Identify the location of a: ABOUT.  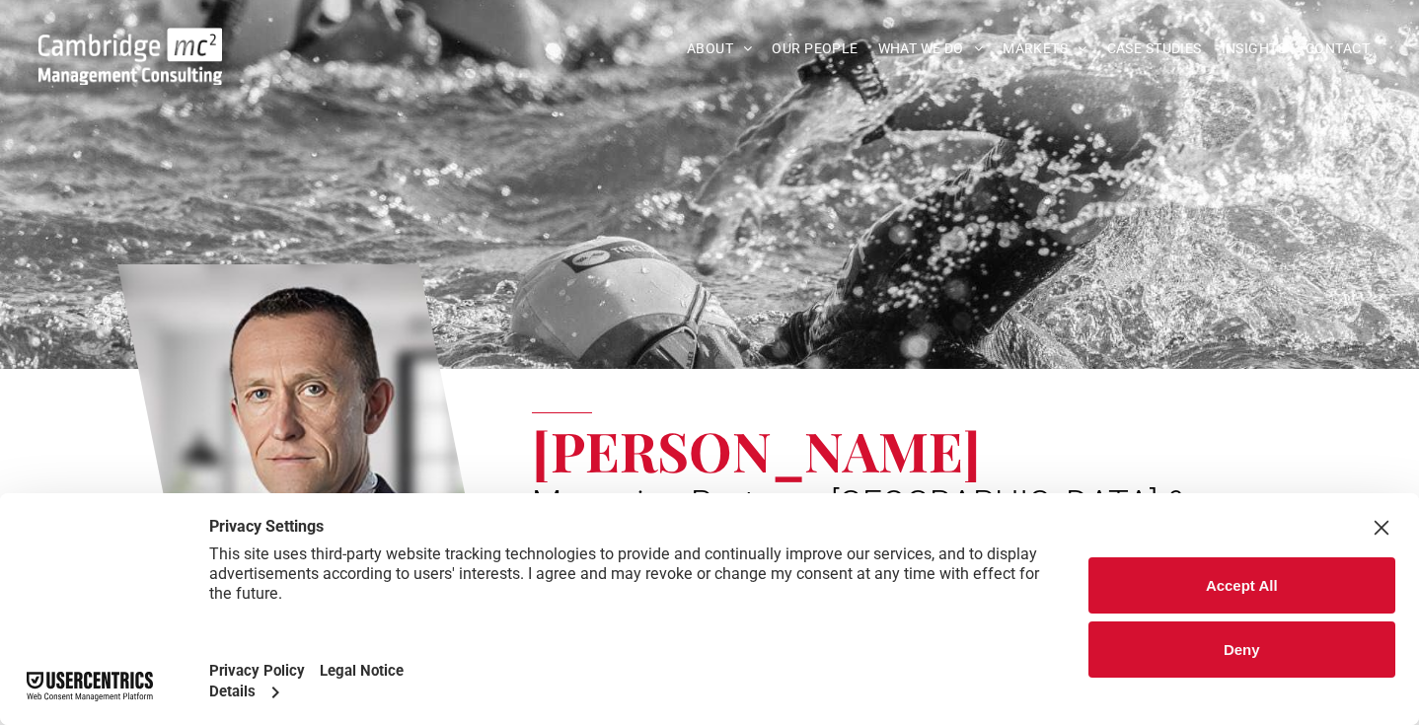
(719, 48).